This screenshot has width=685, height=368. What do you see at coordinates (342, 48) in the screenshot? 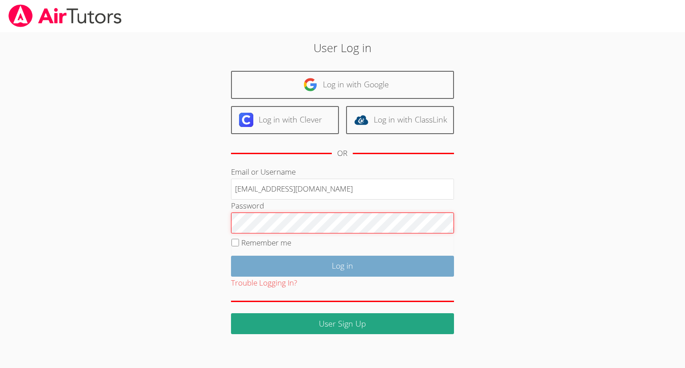
I see `h2: User Log in` at bounding box center [342, 48].